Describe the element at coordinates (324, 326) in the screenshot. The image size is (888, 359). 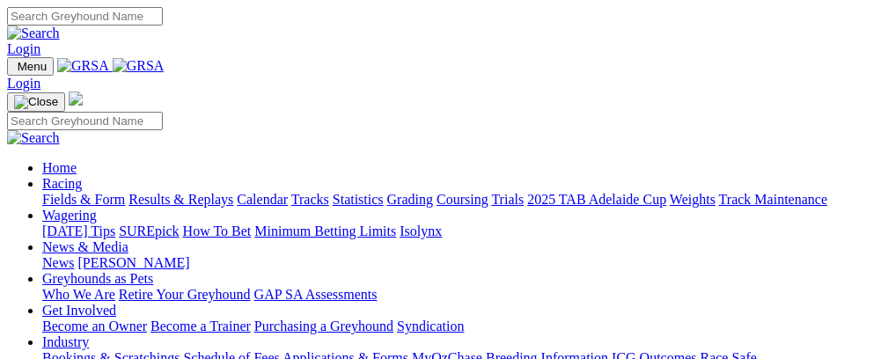
I see `a: Purchasing a Greyhound` at that location.